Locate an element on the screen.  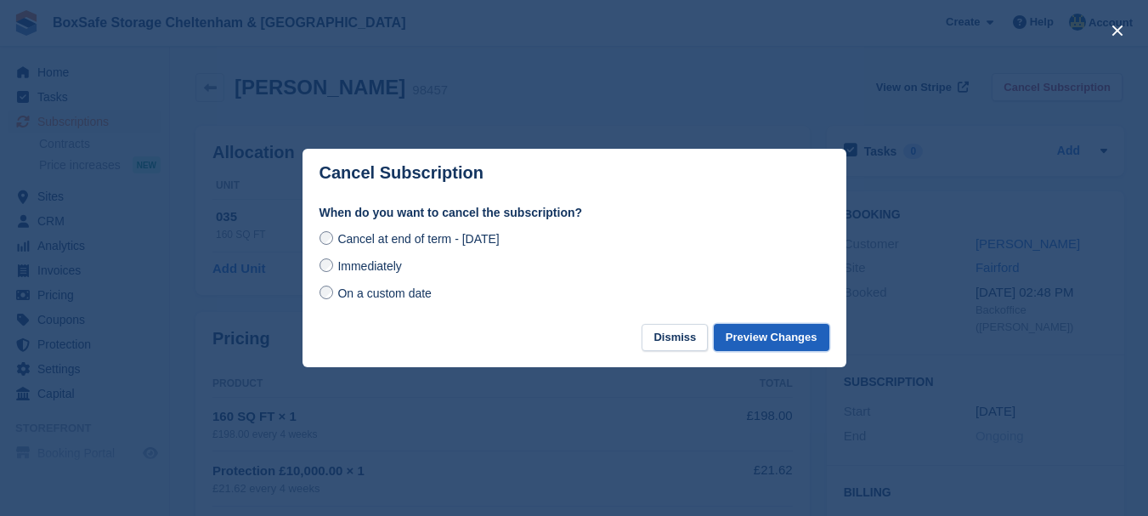
span: On a custom date is located at coordinates (384, 293).